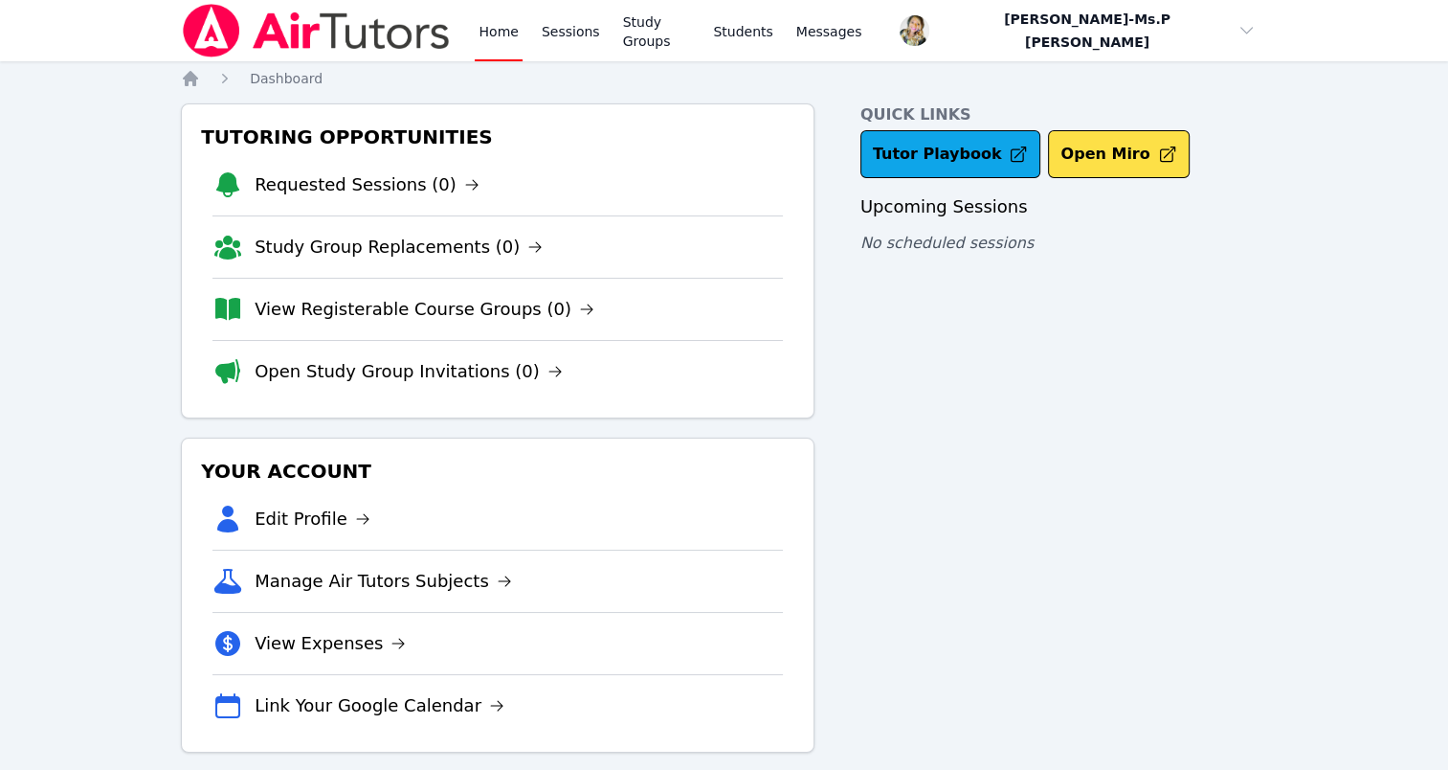 The height and width of the screenshot is (770, 1448). I want to click on h3: Upcoming Sessions, so click(1063, 207).